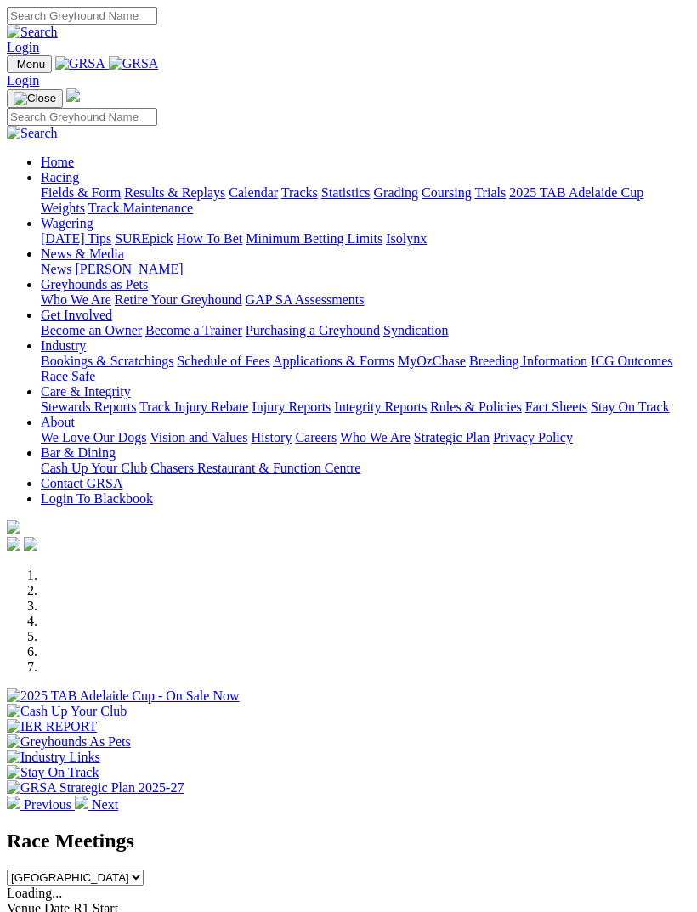  What do you see at coordinates (82, 253) in the screenshot?
I see `a: News & Media` at bounding box center [82, 253].